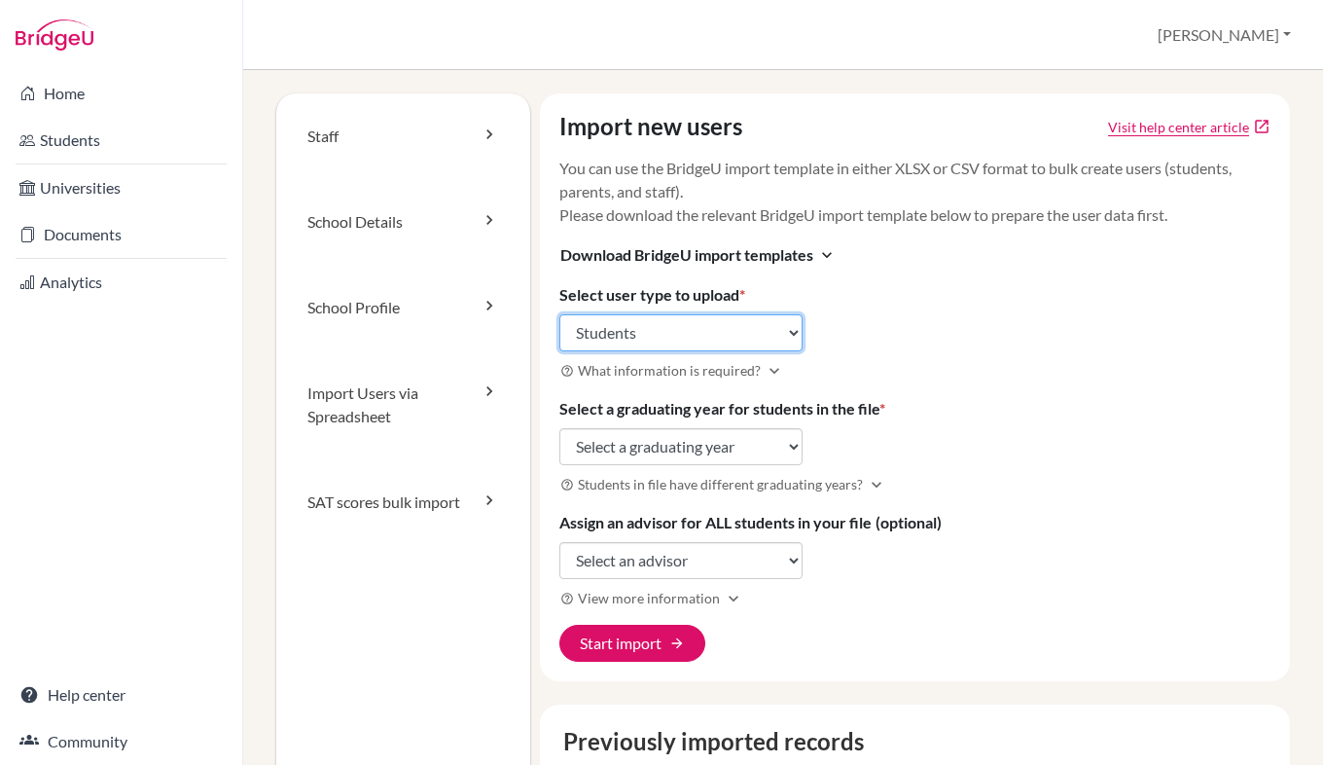 The image size is (1323, 765). What do you see at coordinates (677, 643) in the screenshot?
I see `span: arrow_forward` at bounding box center [677, 643].